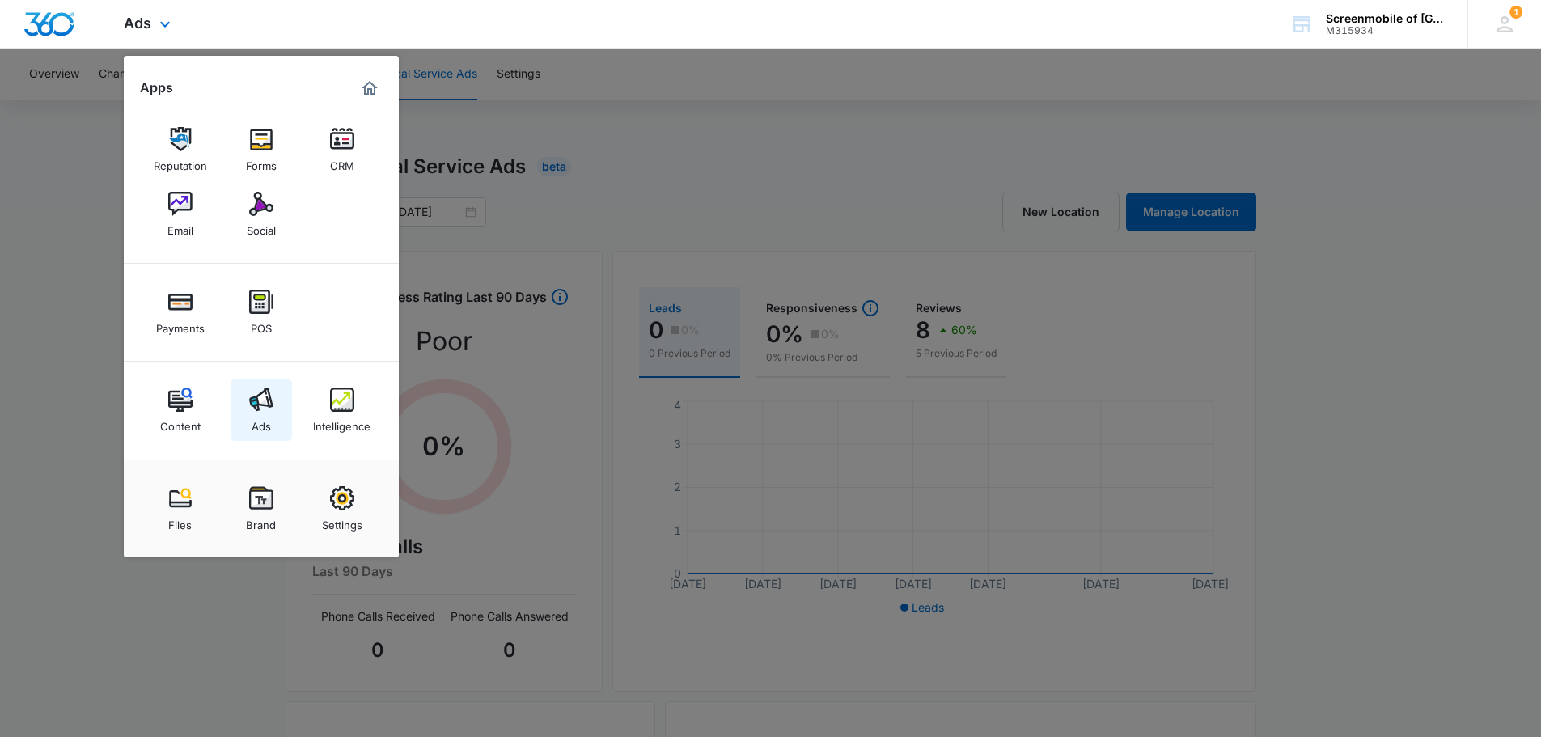 Image resolution: width=1541 pixels, height=737 pixels. What do you see at coordinates (261, 324) in the screenshot?
I see `div: POS` at bounding box center [261, 324].